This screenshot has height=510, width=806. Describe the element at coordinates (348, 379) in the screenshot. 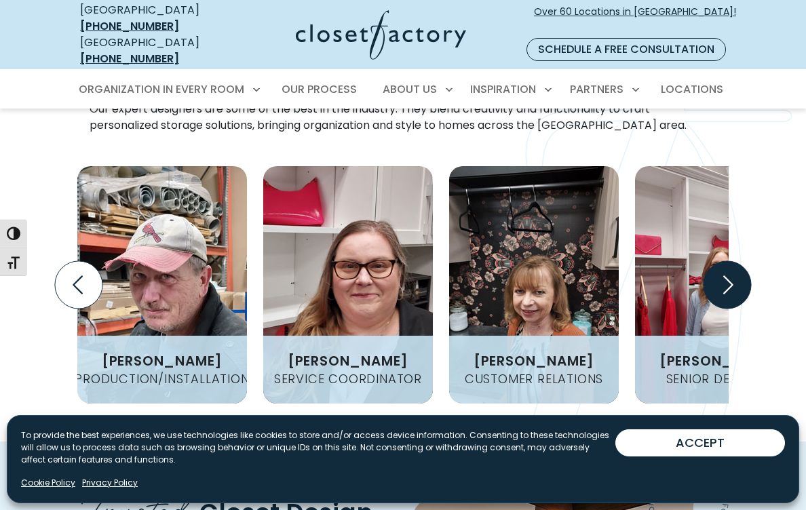

I see `h4: Service Coordinator` at that location.